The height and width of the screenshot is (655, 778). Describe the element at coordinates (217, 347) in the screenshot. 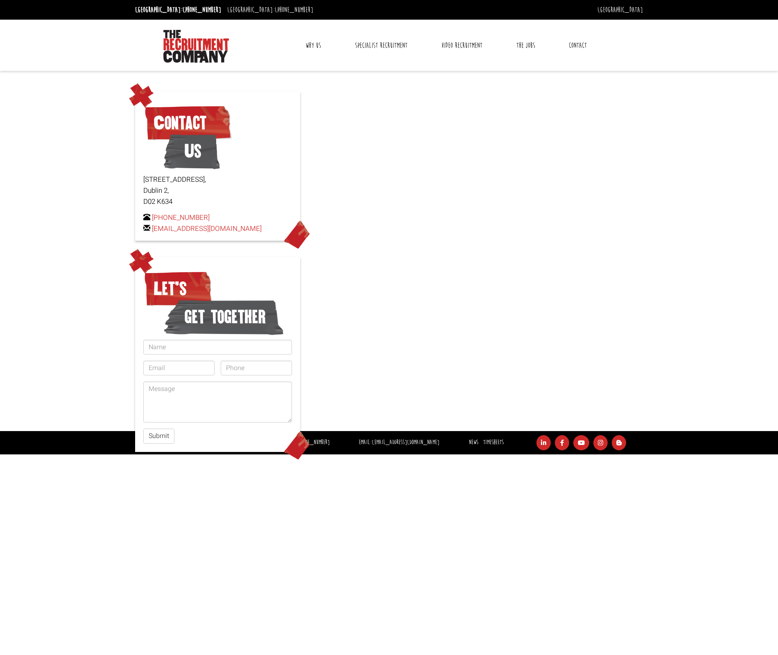

I see `input: Name` at that location.